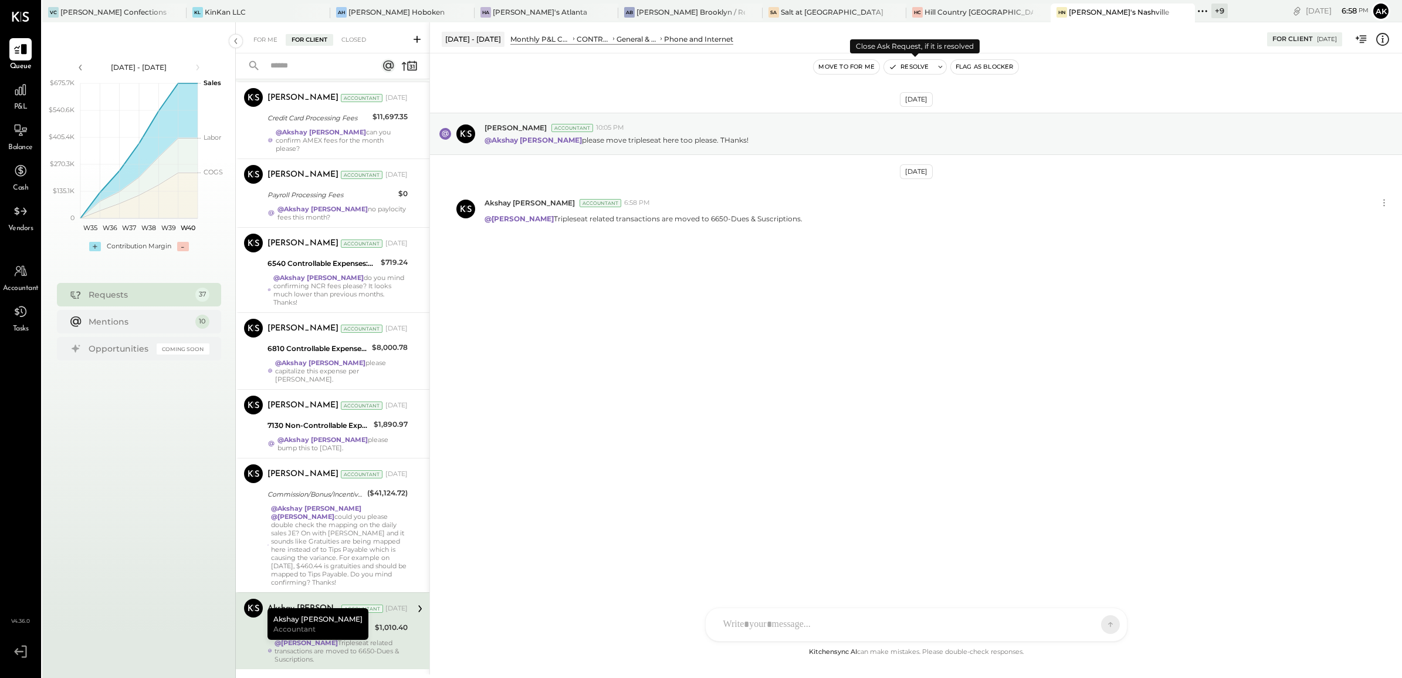  Describe the element at coordinates (318, 118) in the screenshot. I see `div: Credit Card Processing Fees` at that location.